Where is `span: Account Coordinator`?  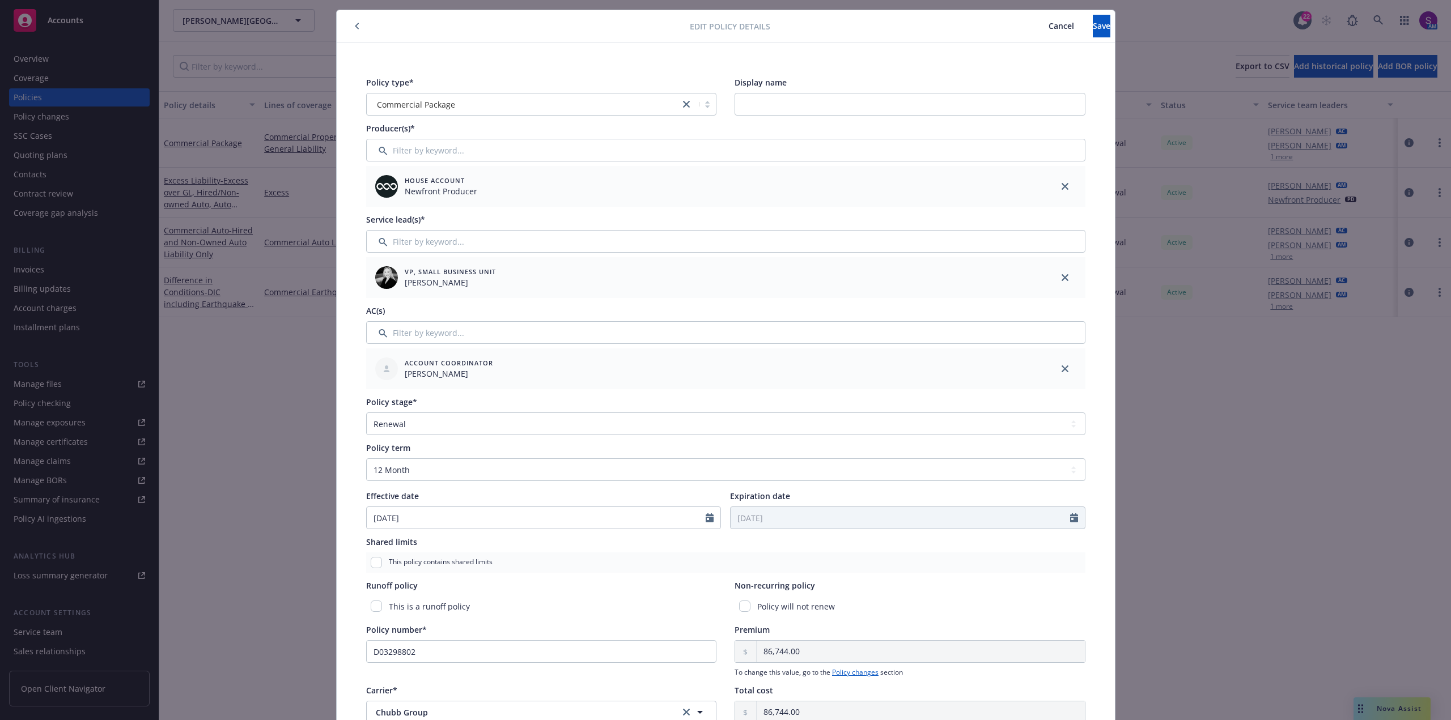
span: Account Coordinator is located at coordinates (449, 363).